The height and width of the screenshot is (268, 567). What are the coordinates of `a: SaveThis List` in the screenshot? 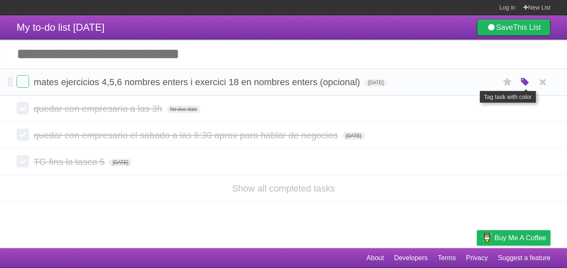 It's located at (514, 27).